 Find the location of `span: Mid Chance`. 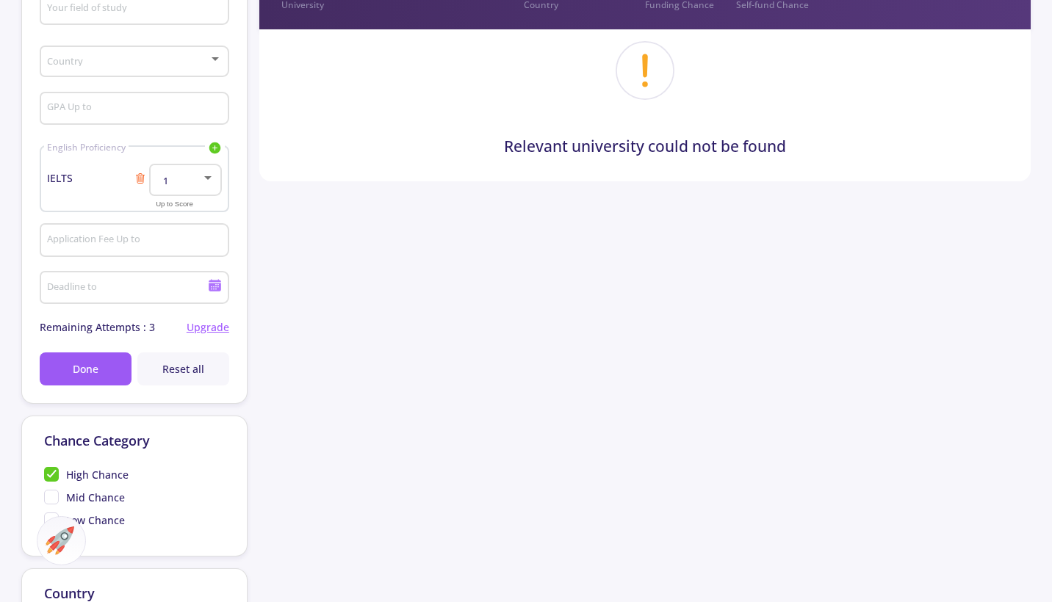

span: Mid Chance is located at coordinates (95, 497).